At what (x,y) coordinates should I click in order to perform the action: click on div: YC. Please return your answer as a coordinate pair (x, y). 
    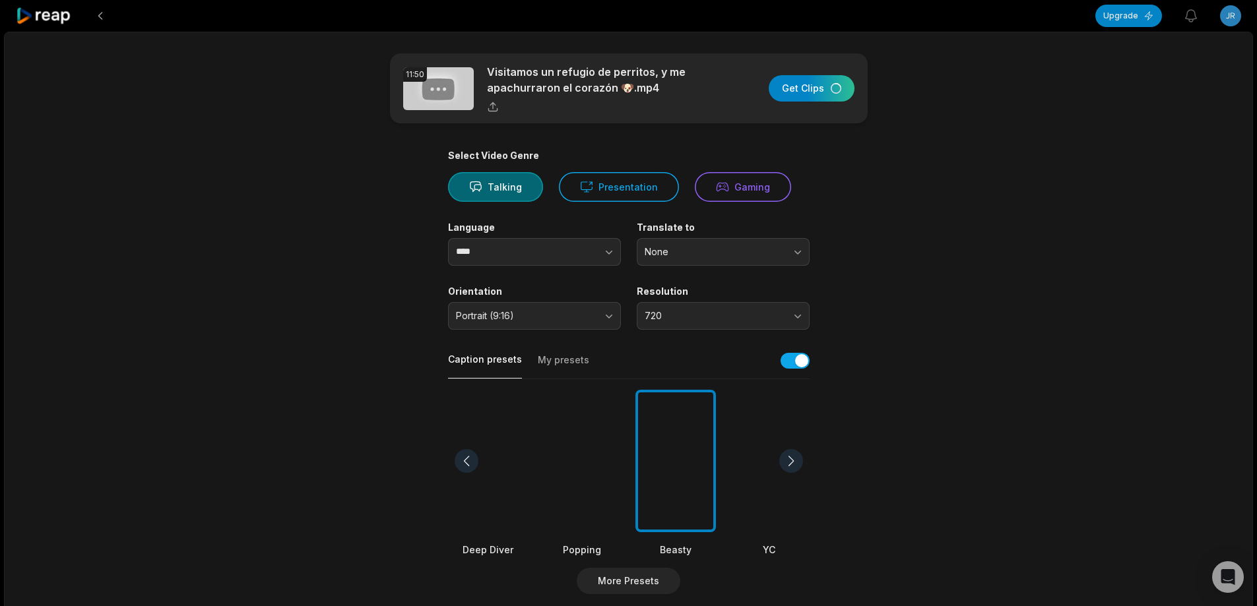
    Looking at the image, I should click on (769, 550).